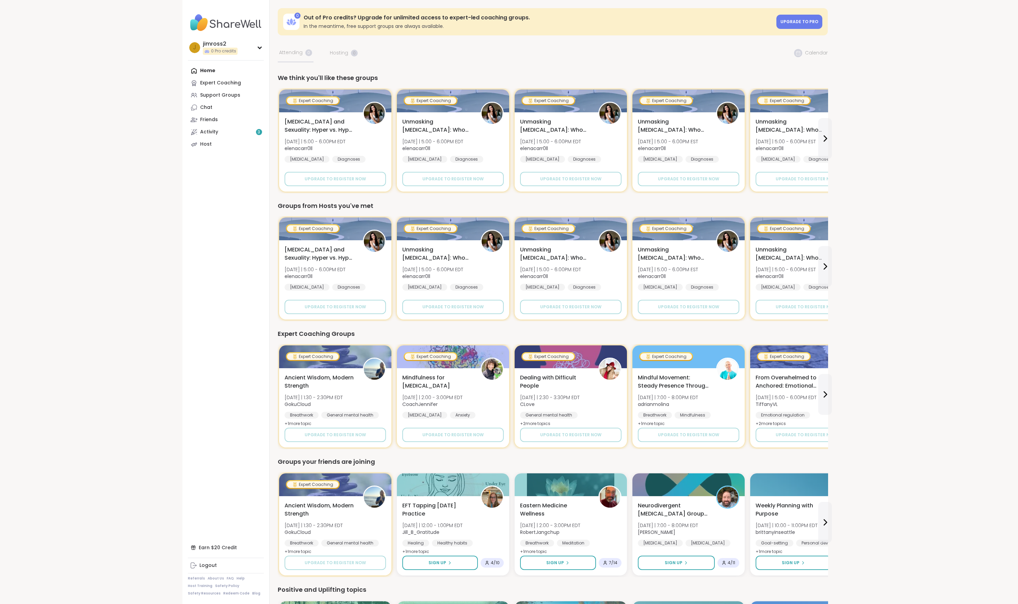  What do you see at coordinates (227, 586) in the screenshot?
I see `a: Safety Policy` at bounding box center [227, 586].